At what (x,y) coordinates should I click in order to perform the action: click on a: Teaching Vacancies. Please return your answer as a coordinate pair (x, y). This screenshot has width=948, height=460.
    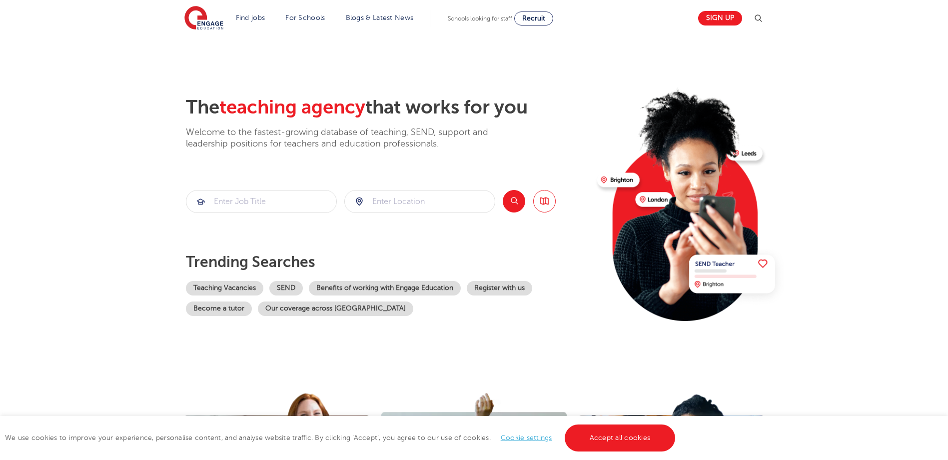
    Looking at the image, I should click on (224, 288).